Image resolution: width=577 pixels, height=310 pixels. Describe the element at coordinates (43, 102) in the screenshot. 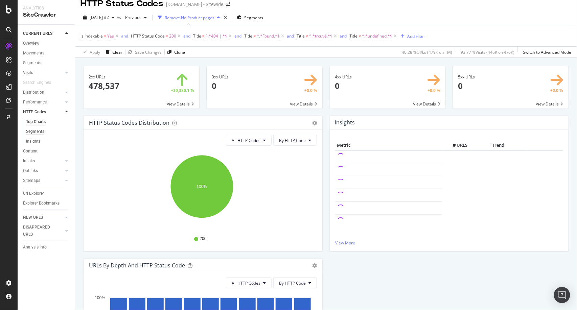

I see `a: Performance` at that location.